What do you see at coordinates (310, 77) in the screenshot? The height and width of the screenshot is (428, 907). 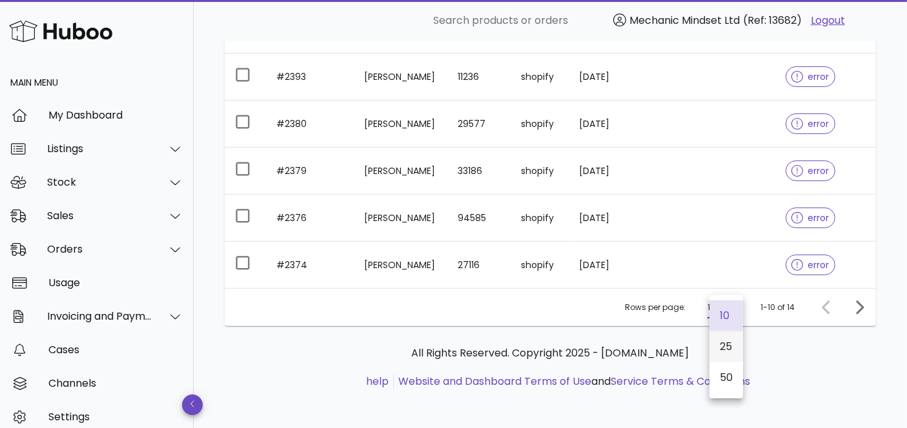 I see `td: #2393` at bounding box center [310, 77].